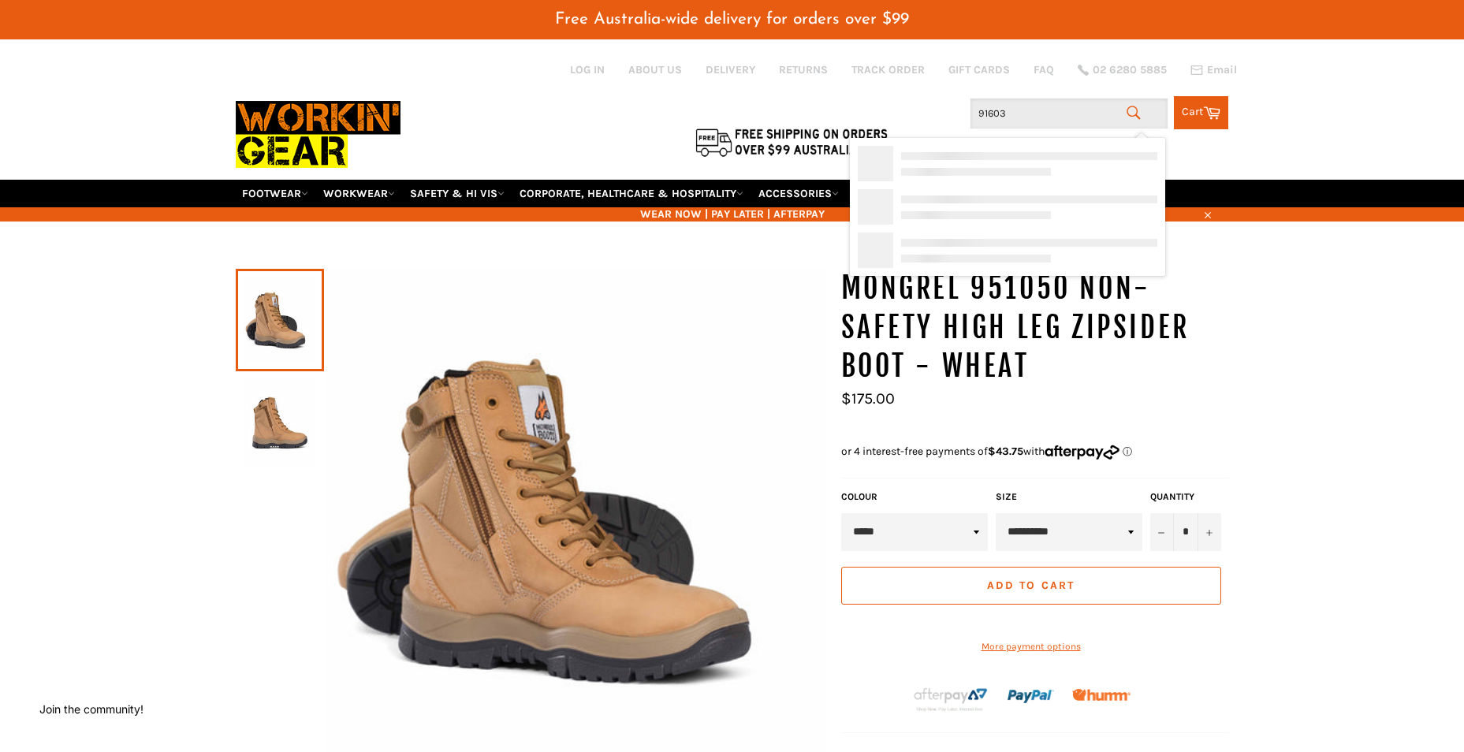  I want to click on img: MONGREL 951050 Non-Safety High Leg Zipsider Boot - Wheat - Workin' Gear, so click(280, 423).